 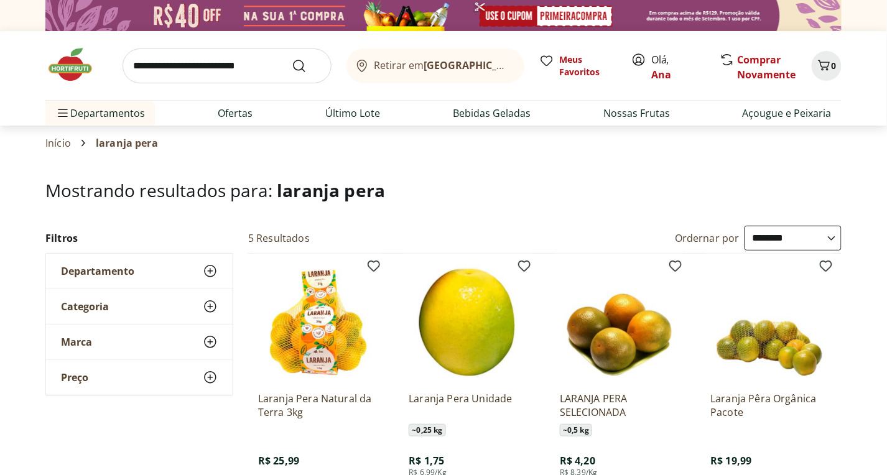 What do you see at coordinates (307, 66) in the screenshot?
I see `button: Submit Search` at bounding box center [307, 66].